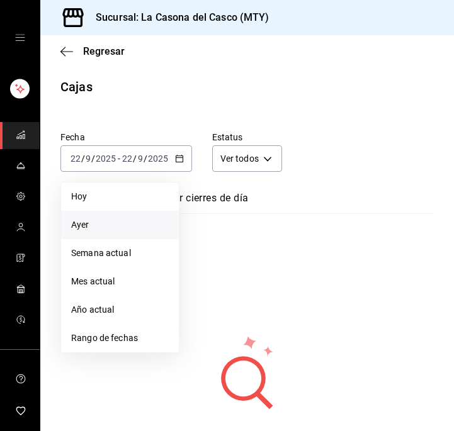 The height and width of the screenshot is (431, 454). What do you see at coordinates (120, 253) in the screenshot?
I see `span: Semana actual` at bounding box center [120, 253].